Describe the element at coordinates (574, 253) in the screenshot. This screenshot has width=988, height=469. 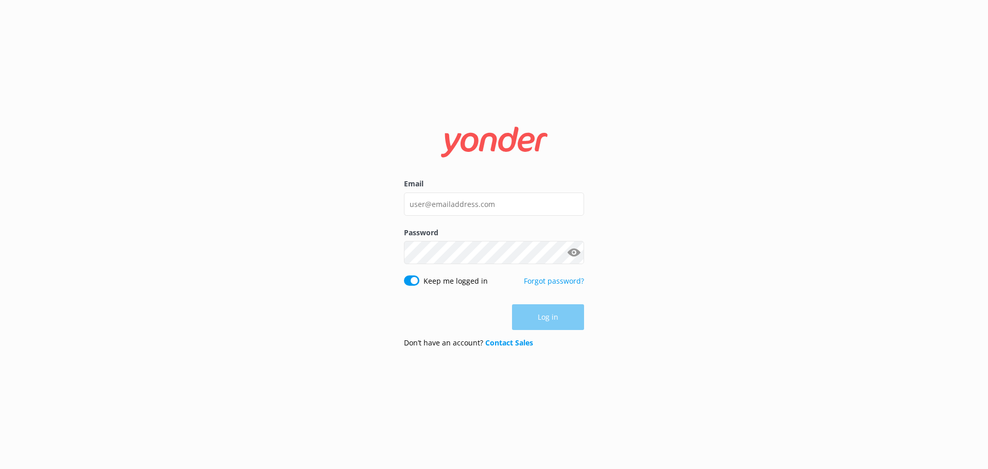
I see `button: Show password` at that location.